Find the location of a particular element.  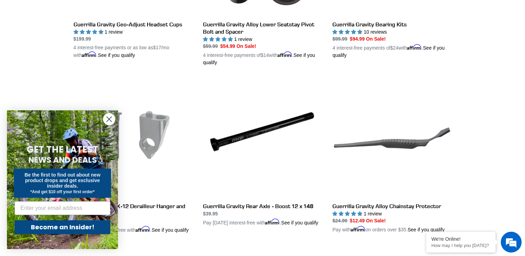

span: *And get $10 off your first order* is located at coordinates (62, 192).